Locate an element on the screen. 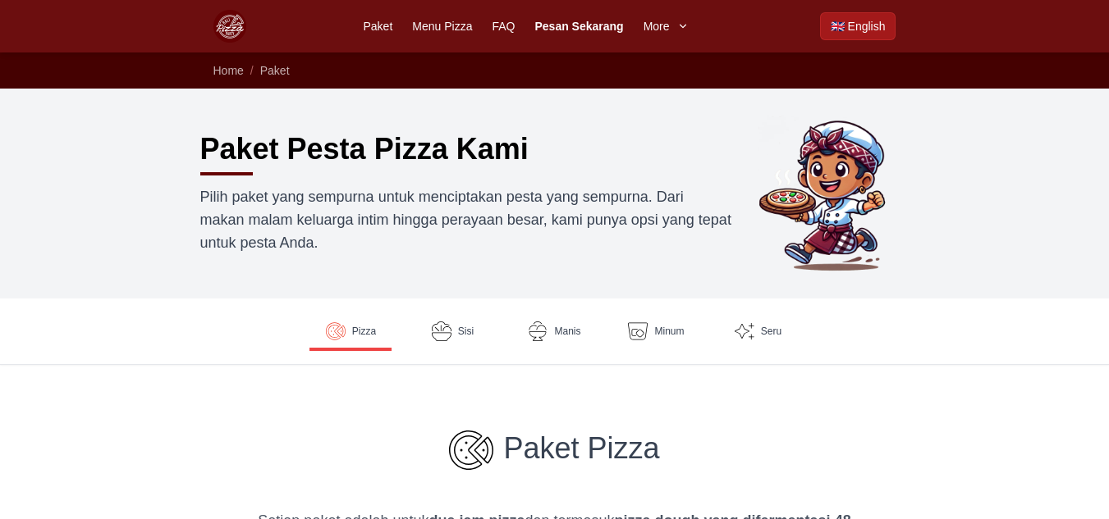 This screenshot has height=519, width=1109. span: Pizza is located at coordinates (364, 332).